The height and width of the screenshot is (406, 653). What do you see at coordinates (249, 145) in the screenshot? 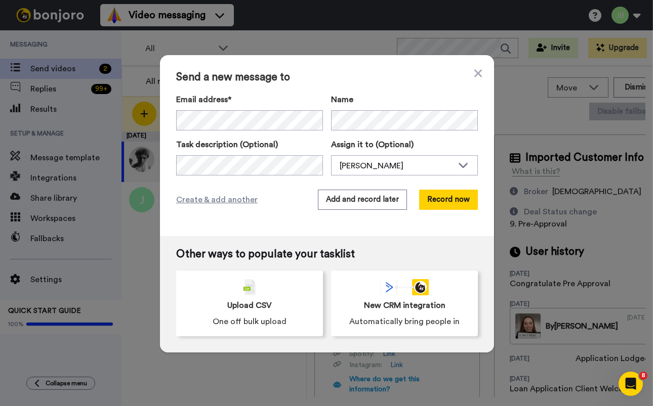
I see `label: Task description (Optional)` at bounding box center [249, 145].